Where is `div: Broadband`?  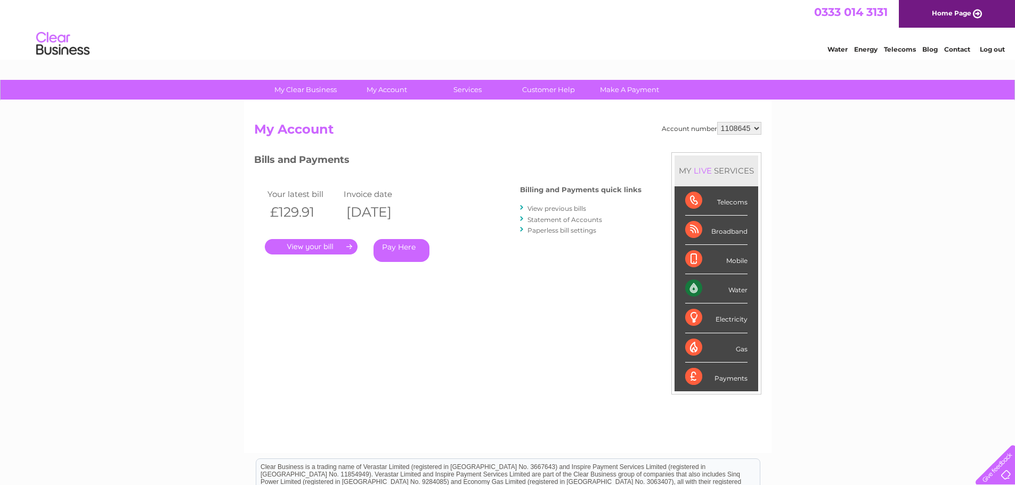 div: Broadband is located at coordinates (716, 230).